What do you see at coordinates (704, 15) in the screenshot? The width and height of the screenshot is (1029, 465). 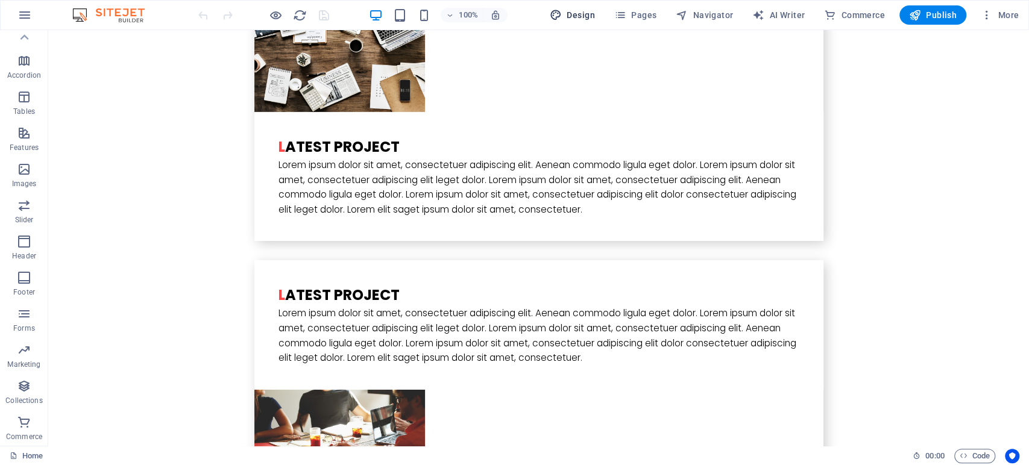 I see `button: Navigator` at bounding box center [704, 15].